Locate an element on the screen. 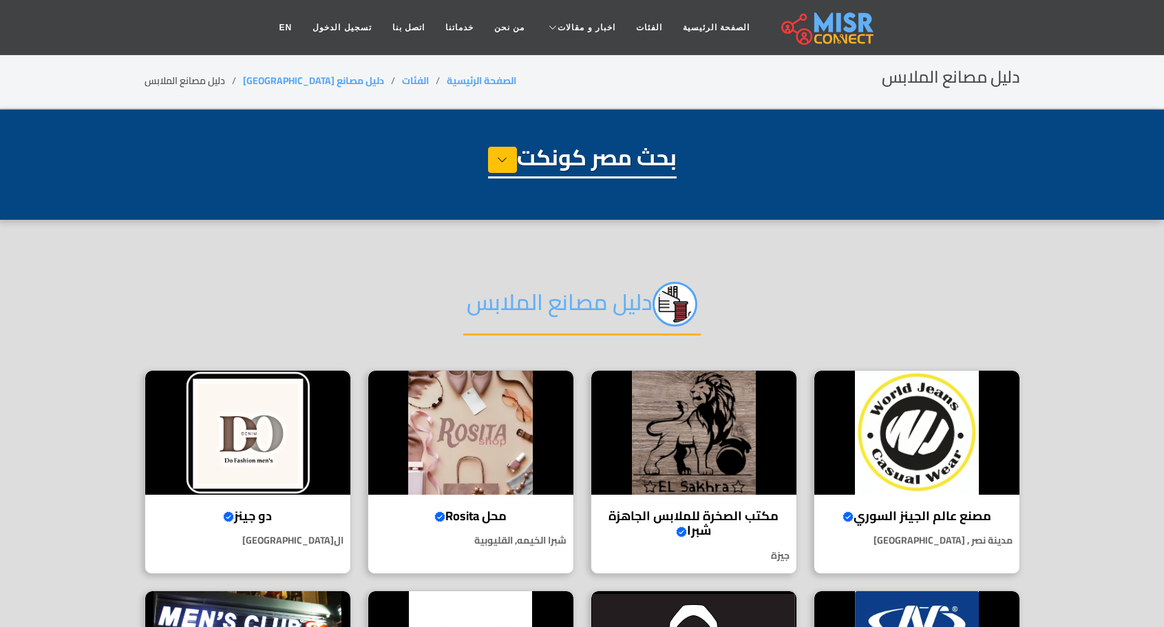 This screenshot has width=1164, height=627. li: دليل مصانع الملابس is located at coordinates (194, 81).